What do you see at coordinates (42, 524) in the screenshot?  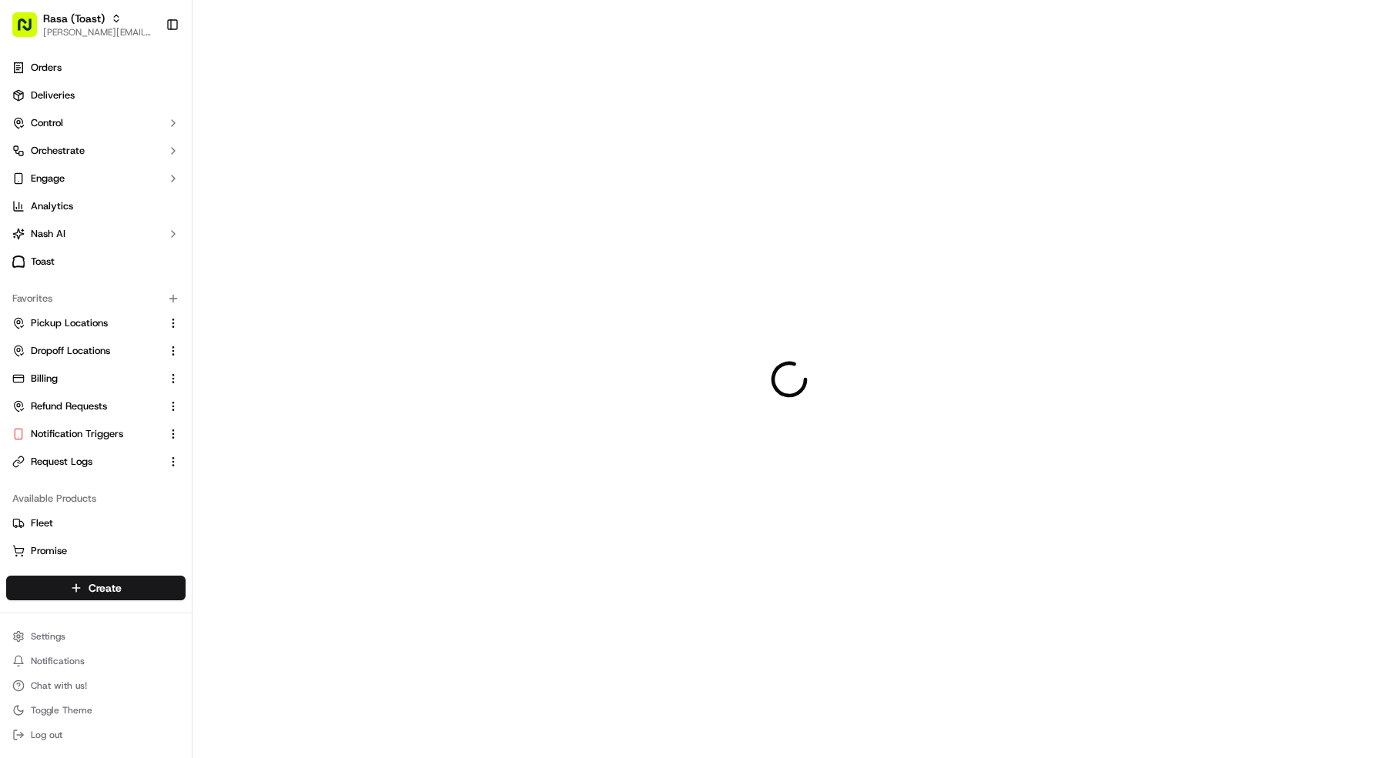 I see `span: Fleet` at bounding box center [42, 524].